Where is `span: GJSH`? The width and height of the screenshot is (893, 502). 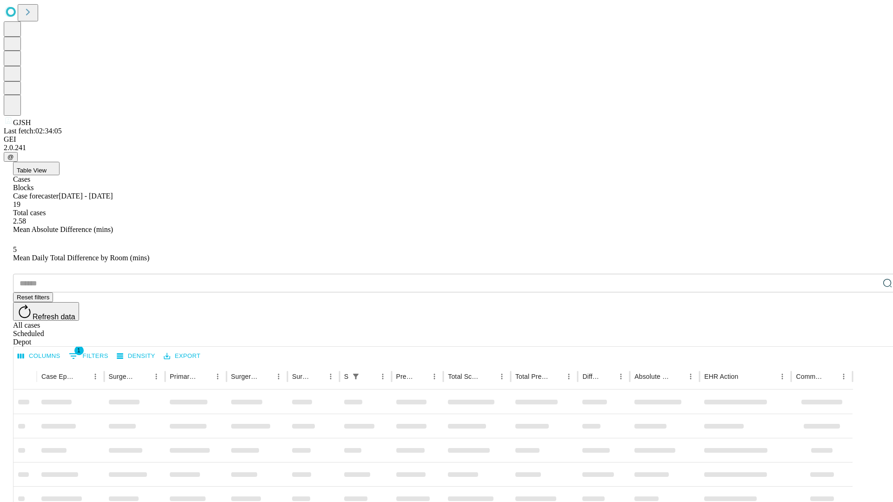
span: GJSH is located at coordinates (22, 122).